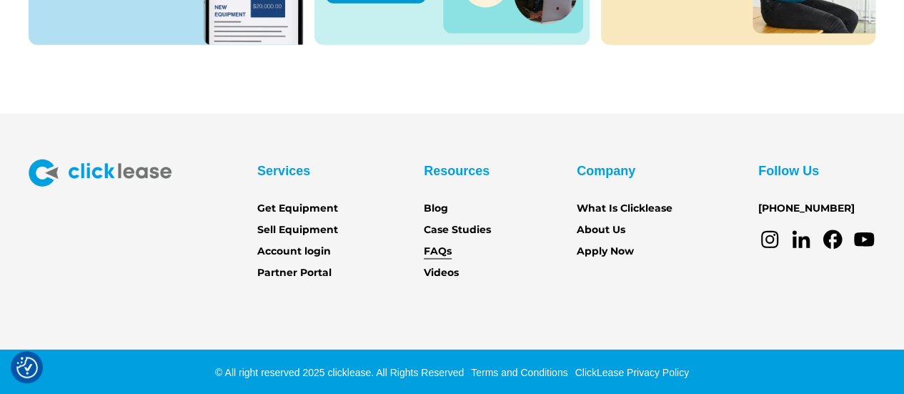 The width and height of the screenshot is (904, 394). I want to click on div: Resources, so click(457, 171).